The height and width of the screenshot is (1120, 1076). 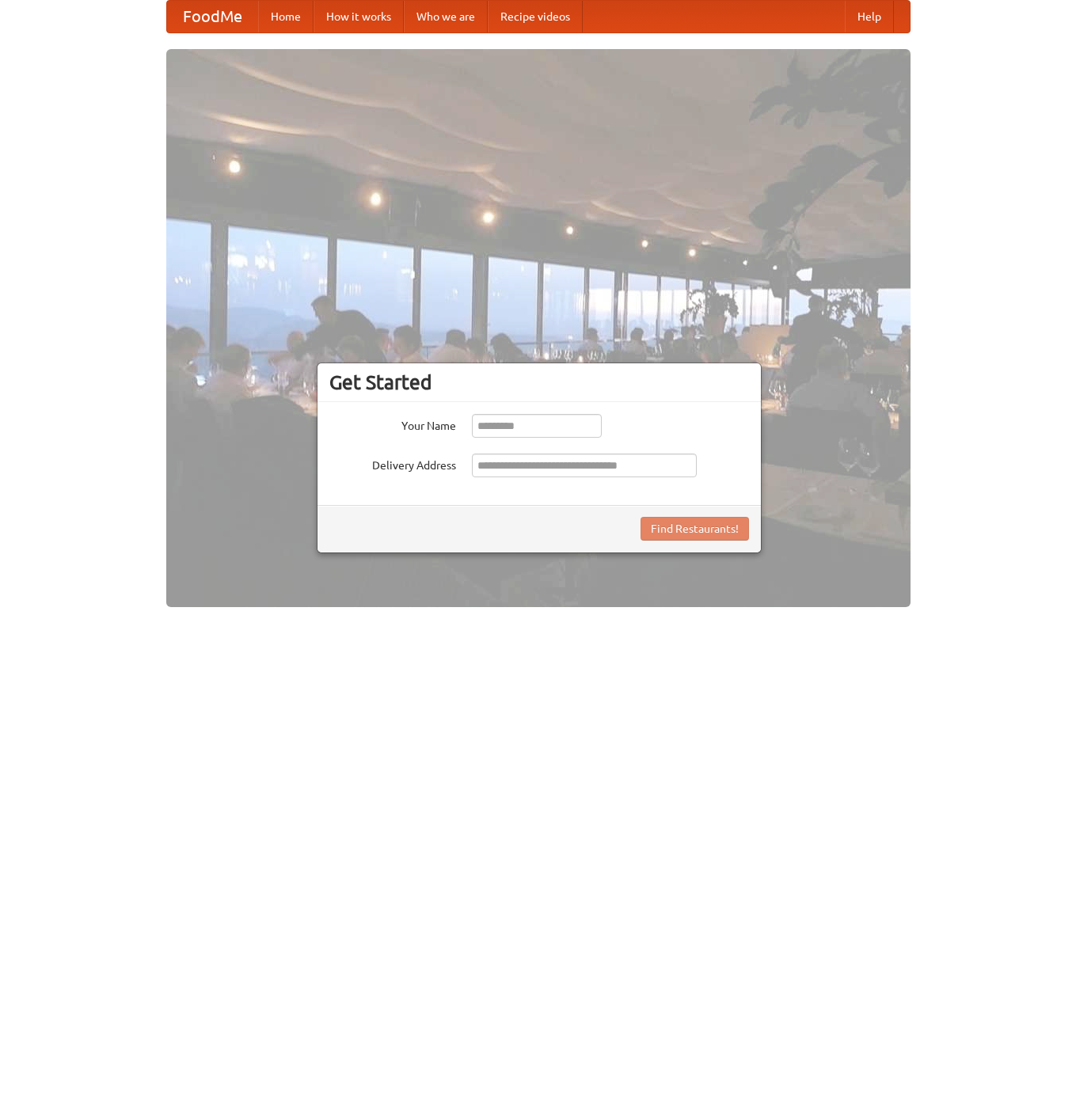 I want to click on a: How it works, so click(x=359, y=17).